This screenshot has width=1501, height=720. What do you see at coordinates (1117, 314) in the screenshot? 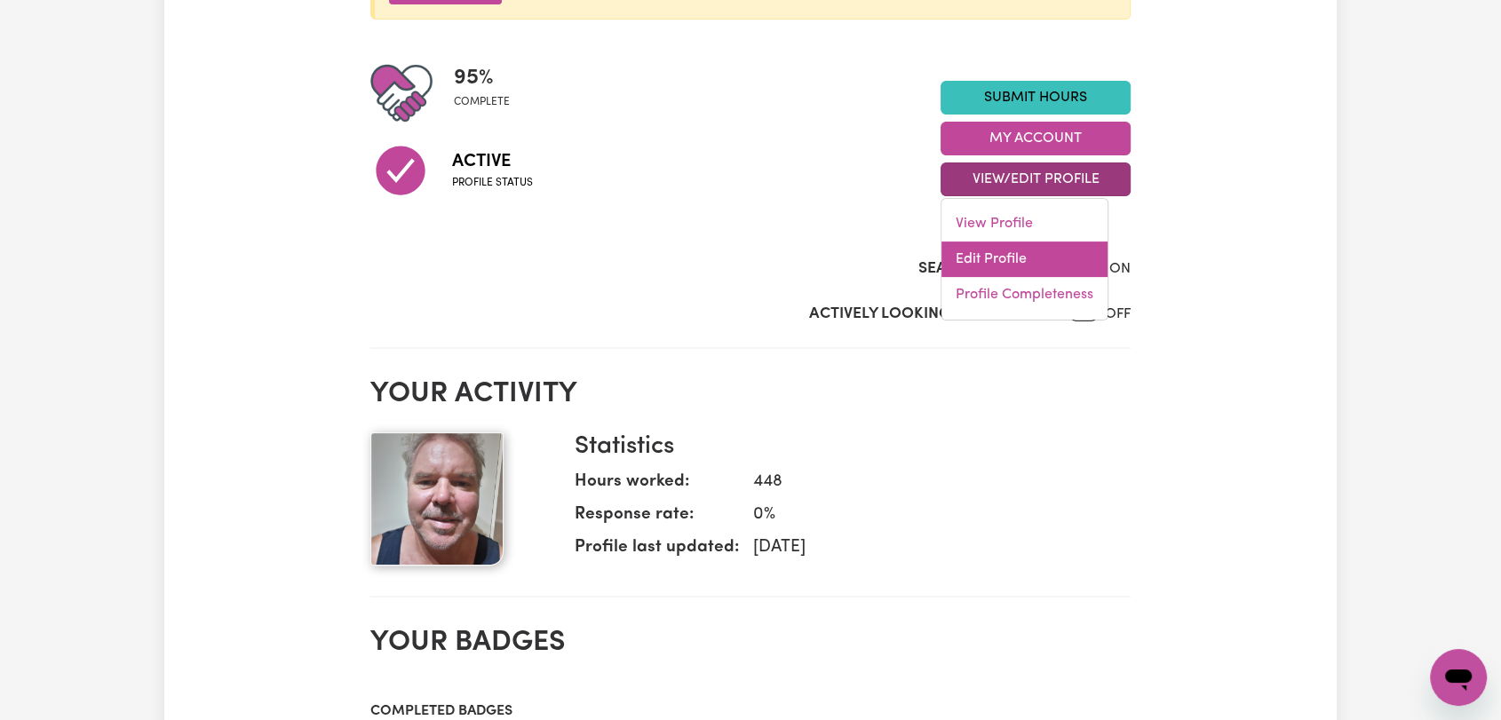
I see `span: OFF` at bounding box center [1117, 314].